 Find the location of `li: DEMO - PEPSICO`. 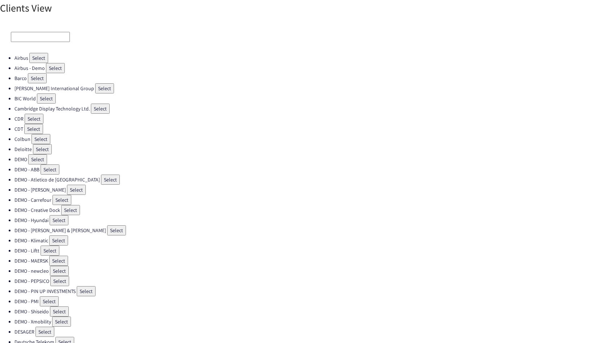

li: DEMO - PEPSICO is located at coordinates (315, 281).